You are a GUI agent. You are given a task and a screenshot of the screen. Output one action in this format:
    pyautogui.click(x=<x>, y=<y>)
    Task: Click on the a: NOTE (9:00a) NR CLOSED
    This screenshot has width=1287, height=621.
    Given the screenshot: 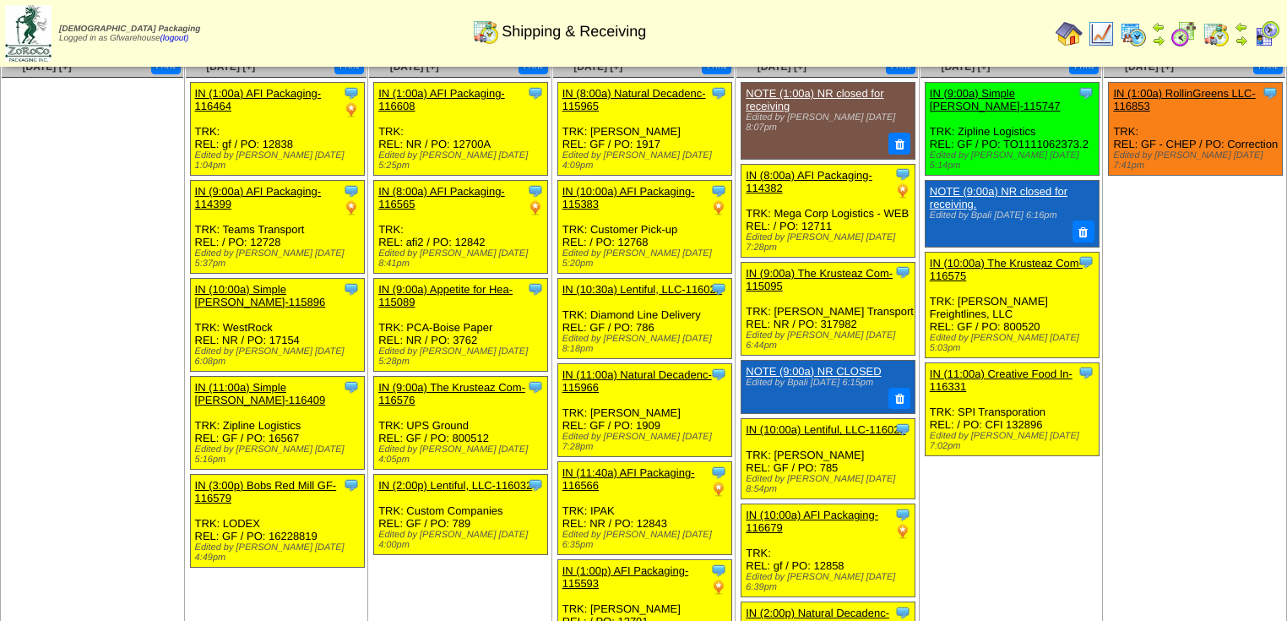 What is the action you would take?
    pyautogui.click(x=813, y=371)
    